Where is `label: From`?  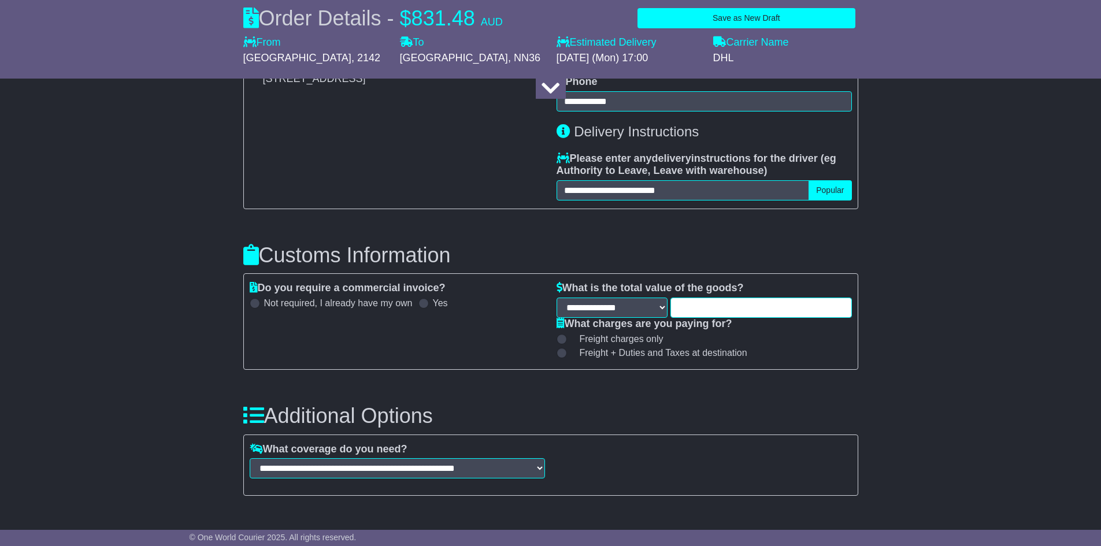
label: From is located at coordinates (262, 43).